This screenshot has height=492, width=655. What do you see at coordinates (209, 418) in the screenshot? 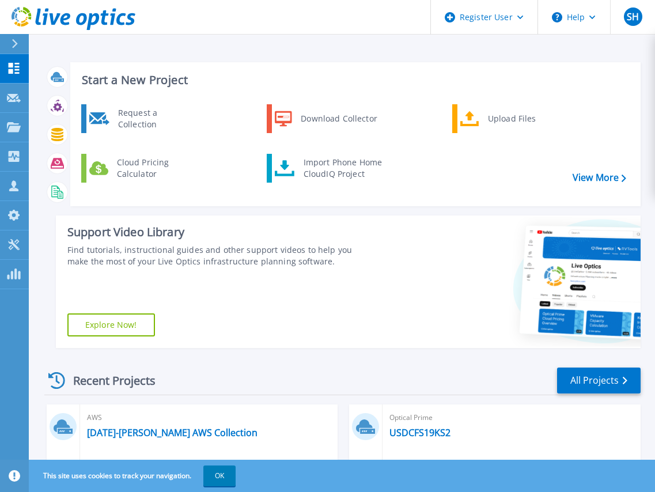
I see `span: AWS` at bounding box center [209, 418].